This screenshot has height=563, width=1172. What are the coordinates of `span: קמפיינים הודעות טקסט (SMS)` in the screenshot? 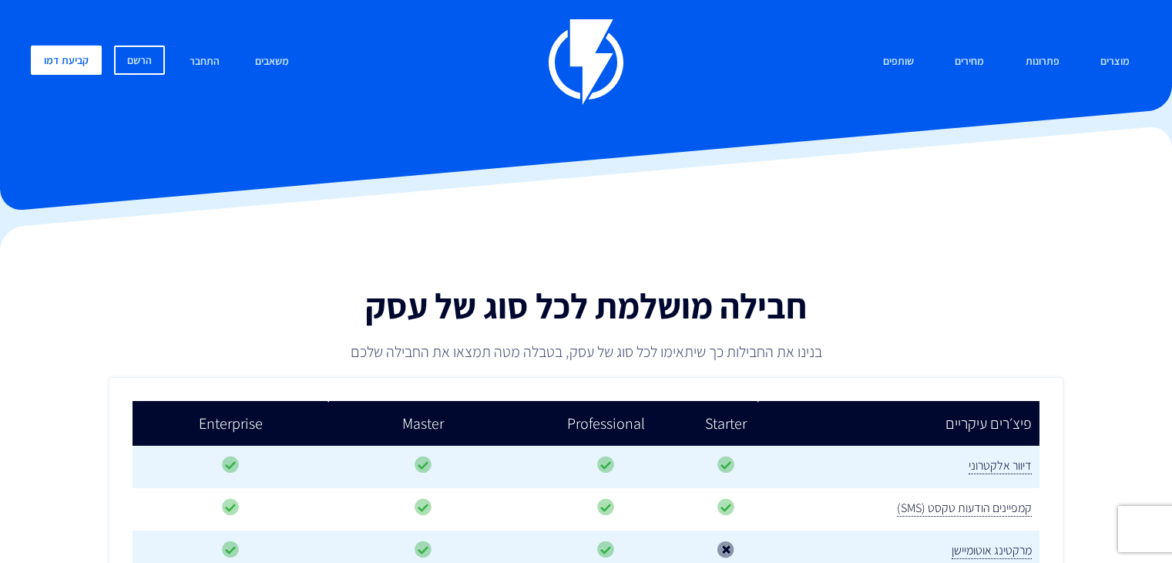 It's located at (964, 508).